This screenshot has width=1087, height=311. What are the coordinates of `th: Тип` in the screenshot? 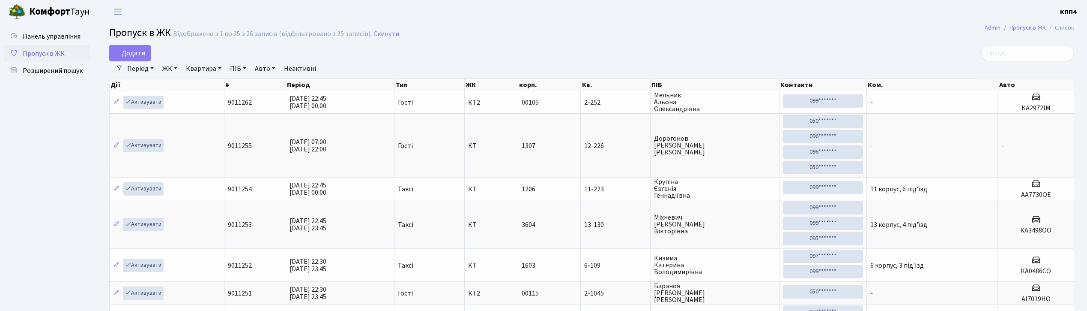 It's located at (430, 85).